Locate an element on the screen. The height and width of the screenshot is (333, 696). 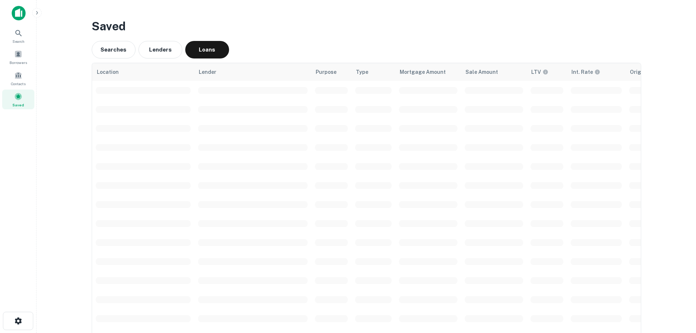
span: Contacts is located at coordinates (18, 84).